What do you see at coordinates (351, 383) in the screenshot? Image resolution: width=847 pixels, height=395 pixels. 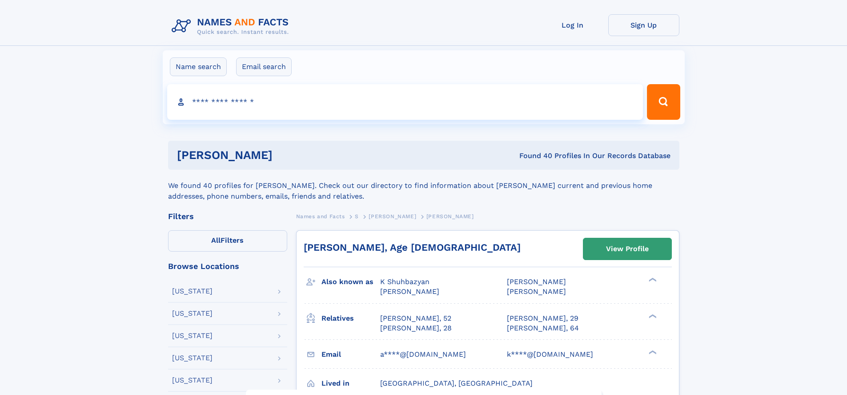 I see `h3: Lived in` at bounding box center [351, 383].